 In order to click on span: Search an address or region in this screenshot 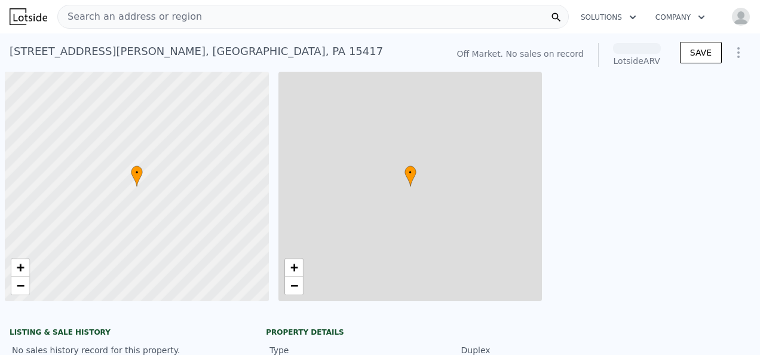, I will do `click(130, 17)`.